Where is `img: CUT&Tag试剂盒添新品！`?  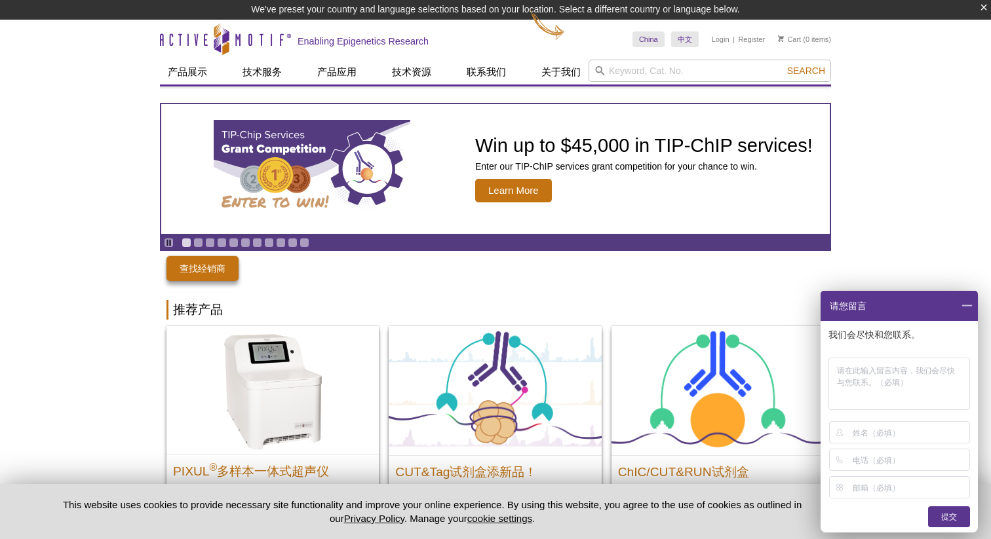
img: CUT&Tag试剂盒添新品！ is located at coordinates (495, 391).